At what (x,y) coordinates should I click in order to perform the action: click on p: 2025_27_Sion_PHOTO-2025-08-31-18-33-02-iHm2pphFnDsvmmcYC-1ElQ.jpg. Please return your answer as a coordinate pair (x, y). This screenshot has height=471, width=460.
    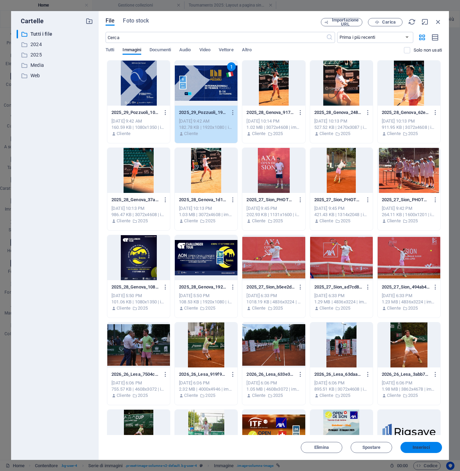
    Looking at the image, I should click on (406, 200).